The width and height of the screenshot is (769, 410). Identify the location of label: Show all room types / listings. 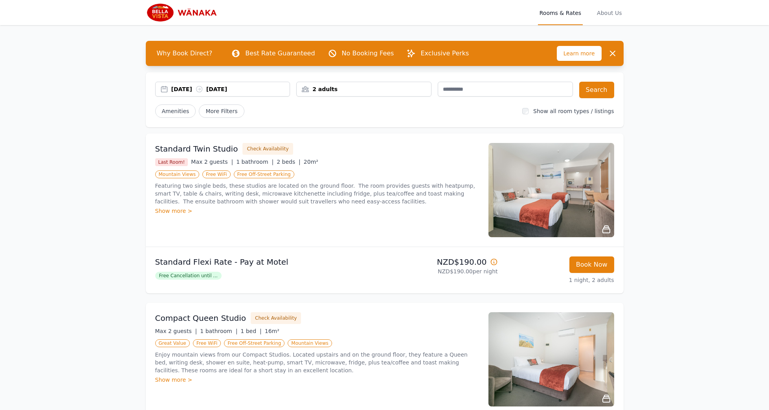
(573, 111).